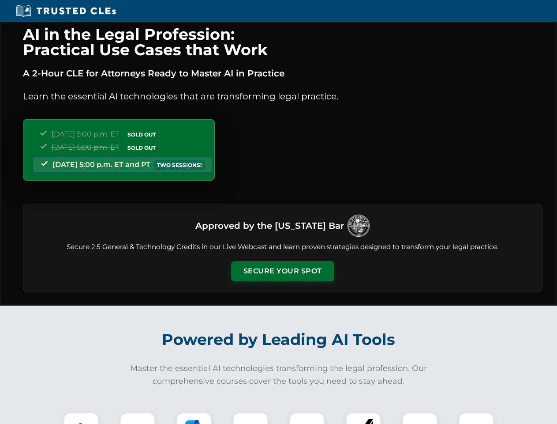  What do you see at coordinates (279, 375) in the screenshot?
I see `p: Master the essential AI technologies transforming the legal profession. Our comprehensive courses...` at bounding box center [279, 375].